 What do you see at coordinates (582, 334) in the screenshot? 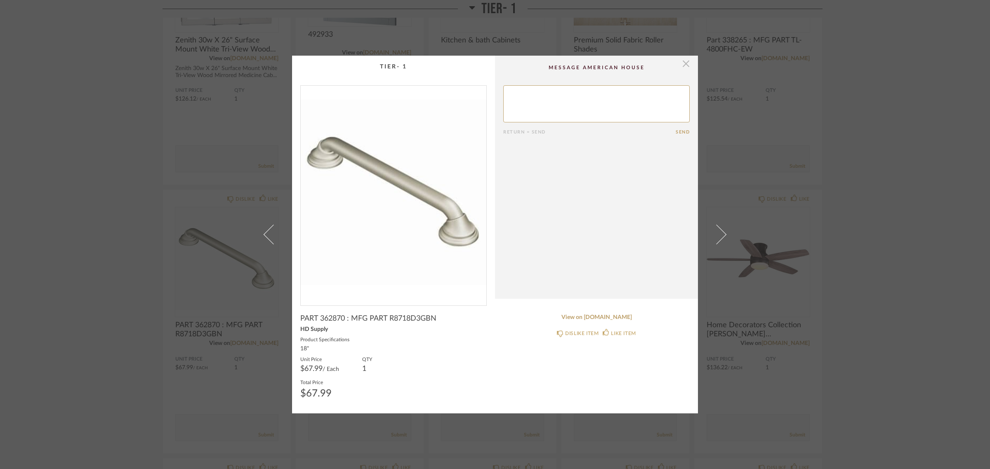
I see `div: DISLIKE ITEM` at bounding box center [582, 334].